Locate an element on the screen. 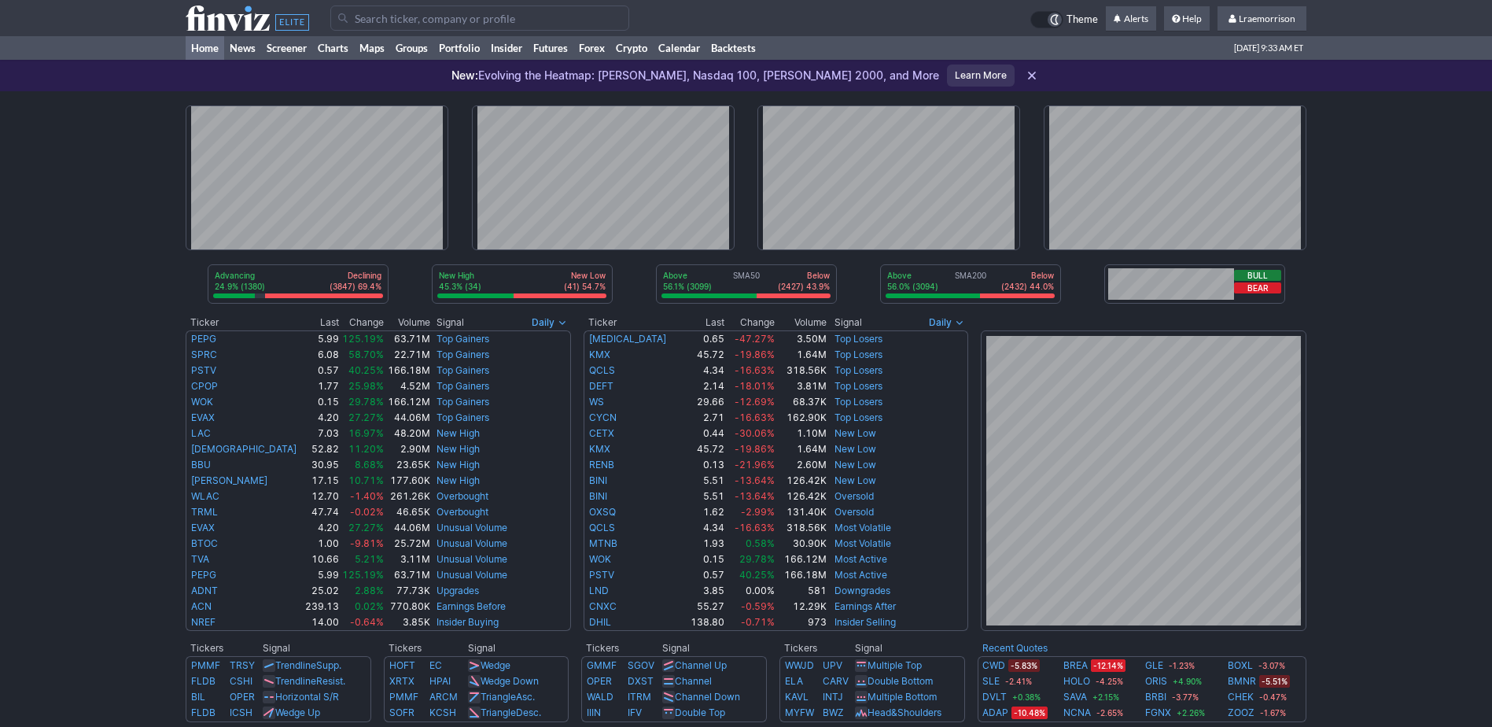 Image resolution: width=1492 pixels, height=727 pixels. td: 3.50M is located at coordinates (801, 338).